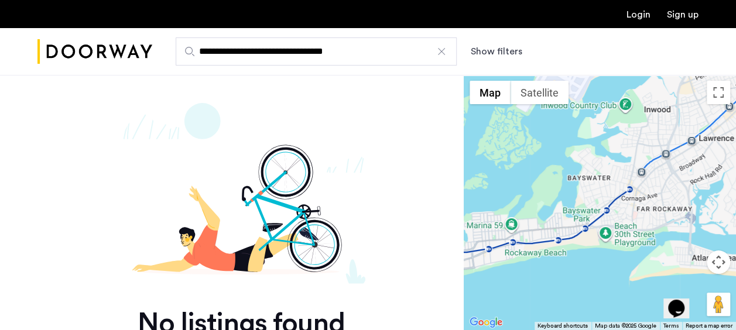  What do you see at coordinates (719, 262) in the screenshot?
I see `button: Map camera controls` at bounding box center [719, 262].